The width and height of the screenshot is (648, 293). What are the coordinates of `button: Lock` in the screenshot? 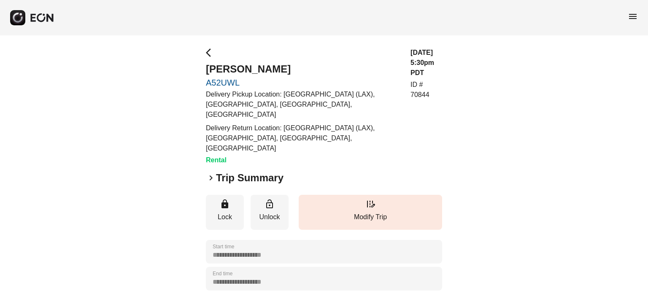 It's located at (225, 212).